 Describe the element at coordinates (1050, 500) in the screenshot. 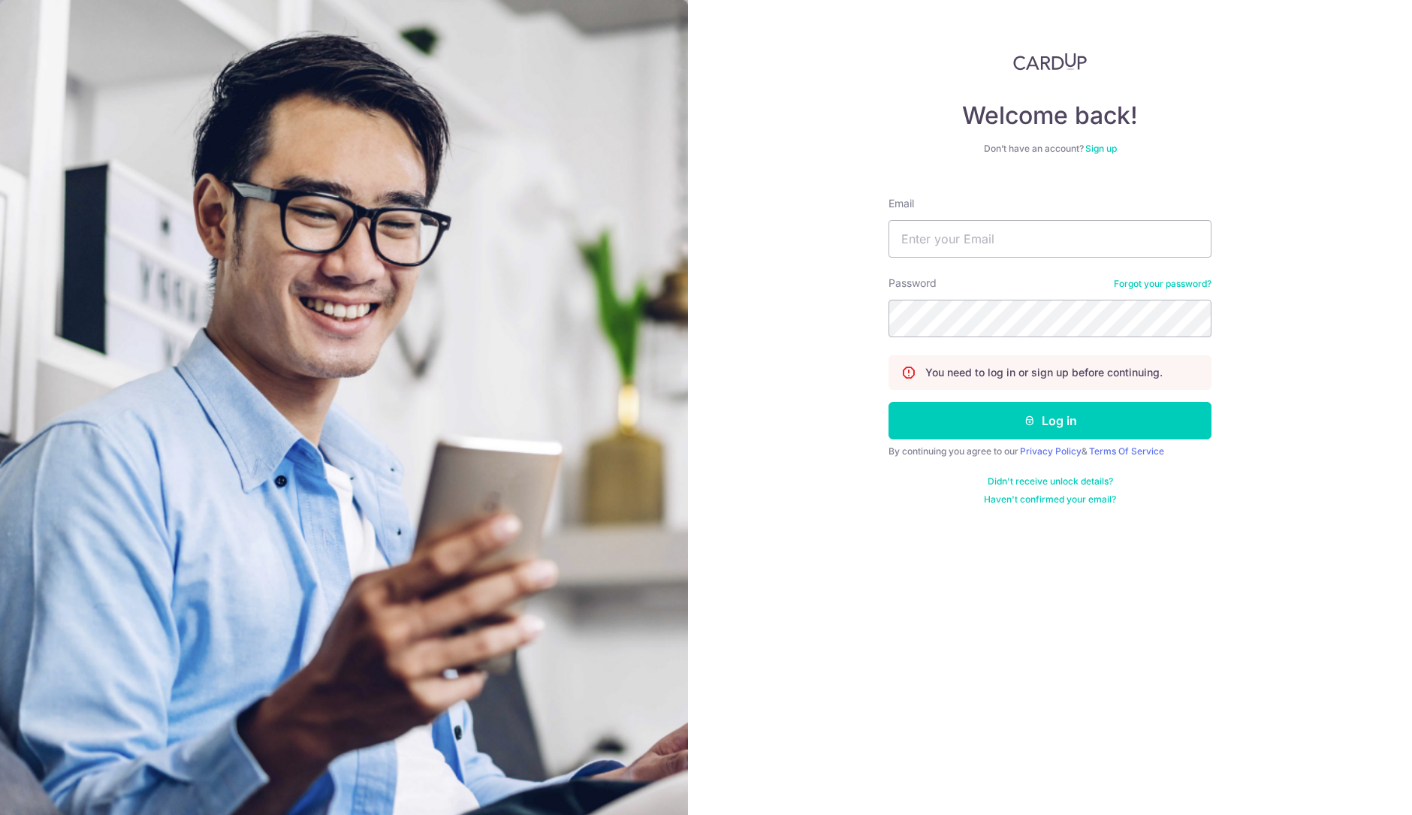

I see `a: Haven't confirmed your email?` at that location.